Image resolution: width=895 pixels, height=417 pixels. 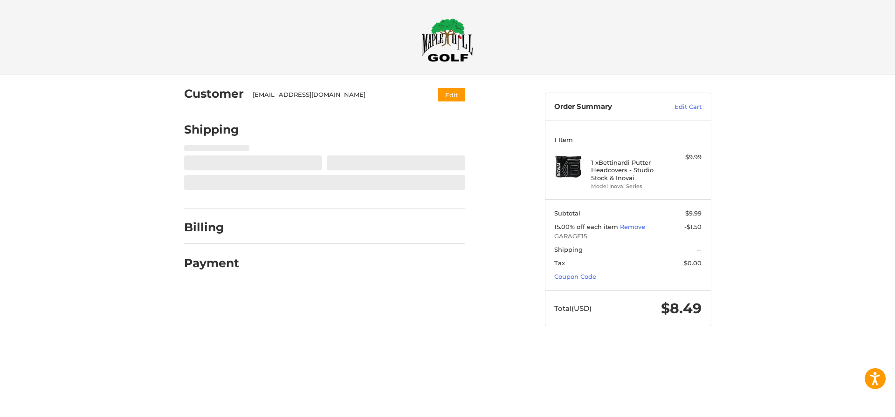 I want to click on a: Coupon Code, so click(x=575, y=277).